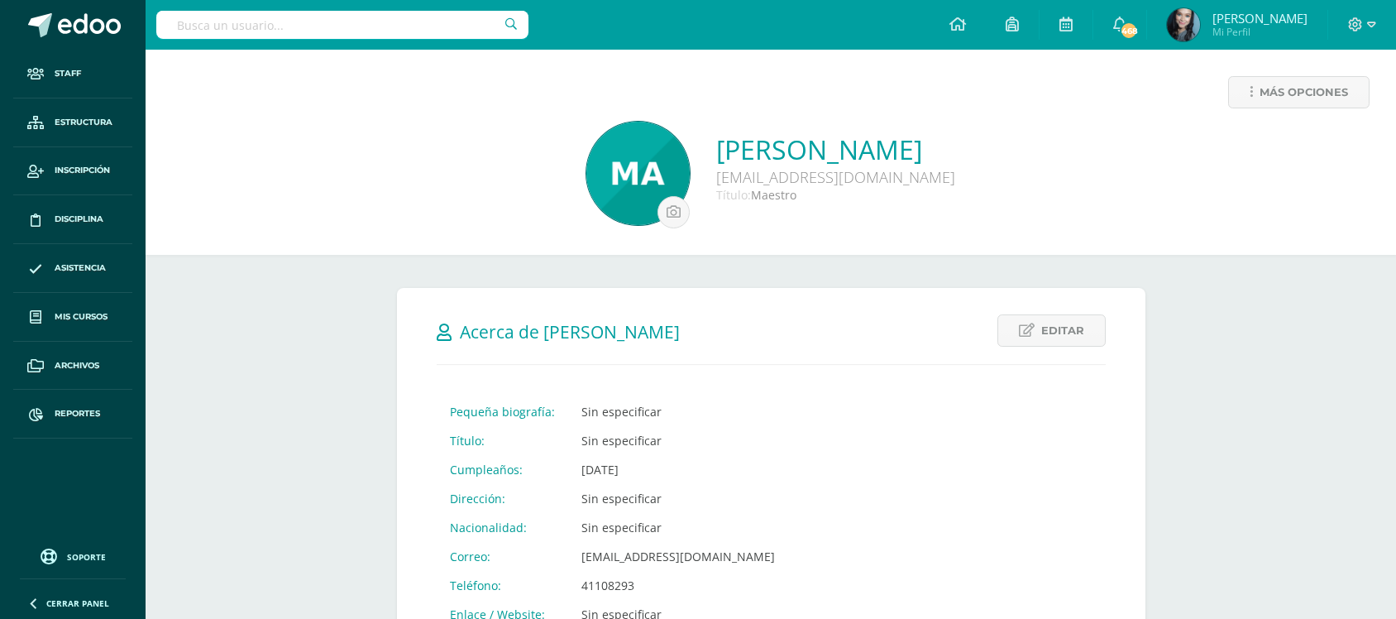 This screenshot has width=1396, height=619. Describe the element at coordinates (73, 122) in the screenshot. I see `a: Estructura` at that location.